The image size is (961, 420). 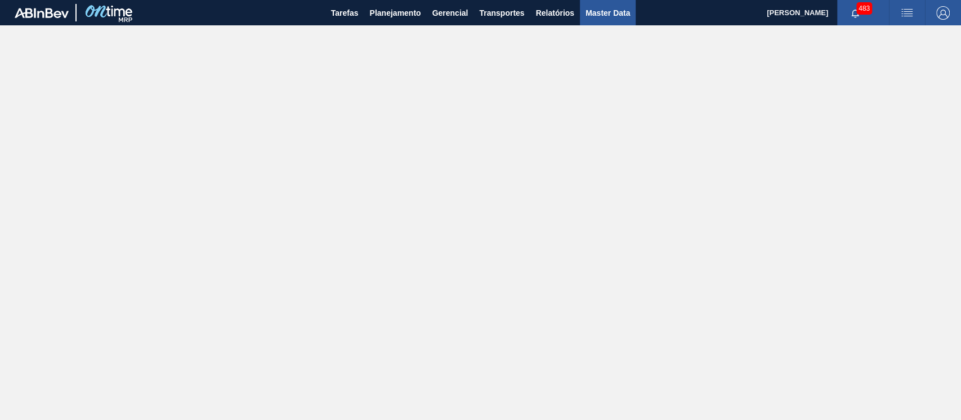 What do you see at coordinates (345, 13) in the screenshot?
I see `span: Tarefas` at bounding box center [345, 13].